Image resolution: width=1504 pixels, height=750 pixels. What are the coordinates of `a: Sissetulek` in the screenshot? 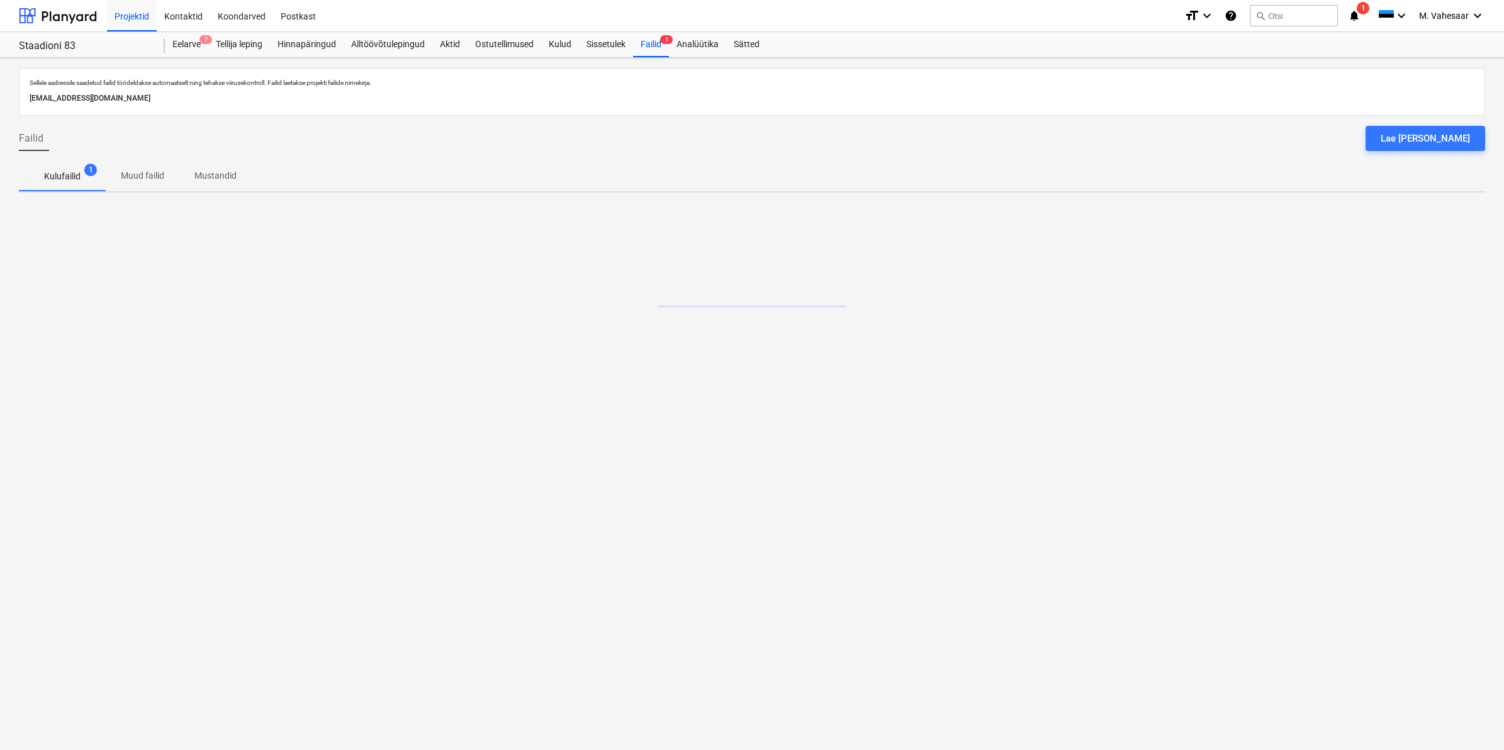 It's located at (606, 45).